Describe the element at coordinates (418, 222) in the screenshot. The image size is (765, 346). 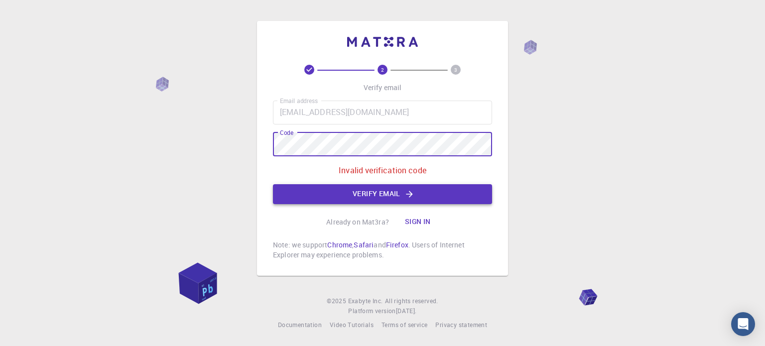
I see `a: Sign in` at that location.